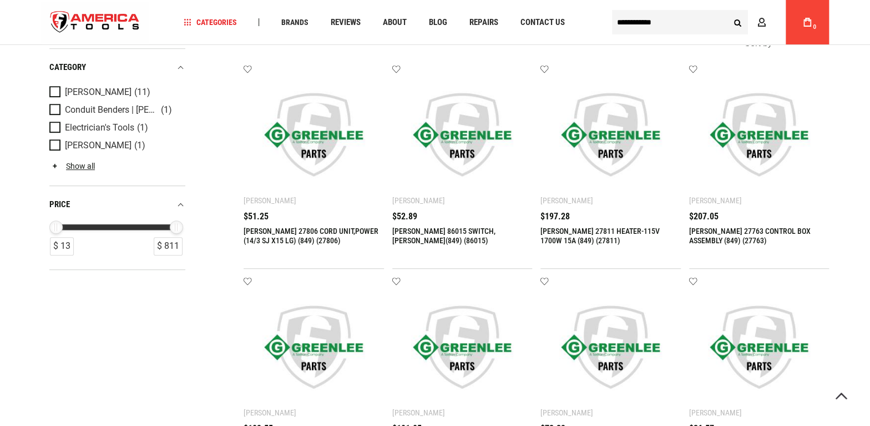 This screenshot has height=426, width=870. I want to click on div: Product Filters, so click(117, 159).